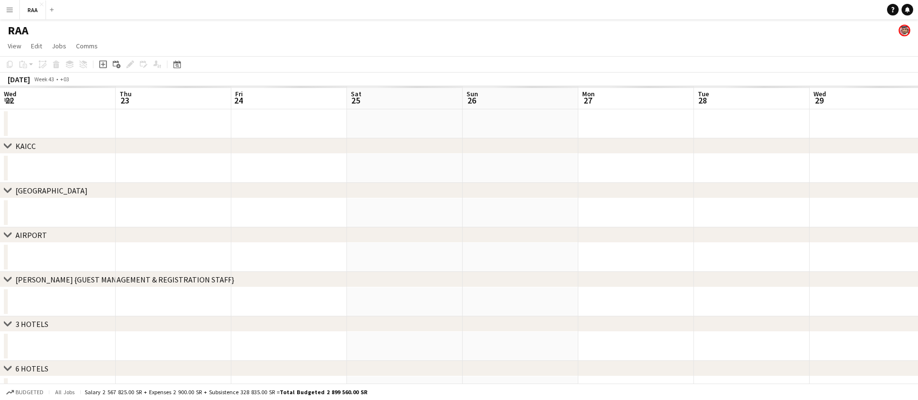 The width and height of the screenshot is (918, 400). I want to click on app-user-avatar: Yousef Hussain Alabdulmuhsin, so click(904, 30).